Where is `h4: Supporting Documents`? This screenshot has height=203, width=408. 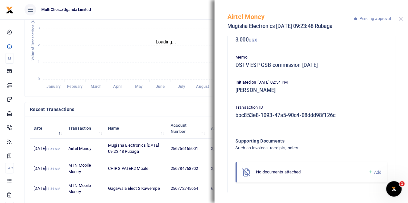
h4: Supporting Documents is located at coordinates (298, 141).